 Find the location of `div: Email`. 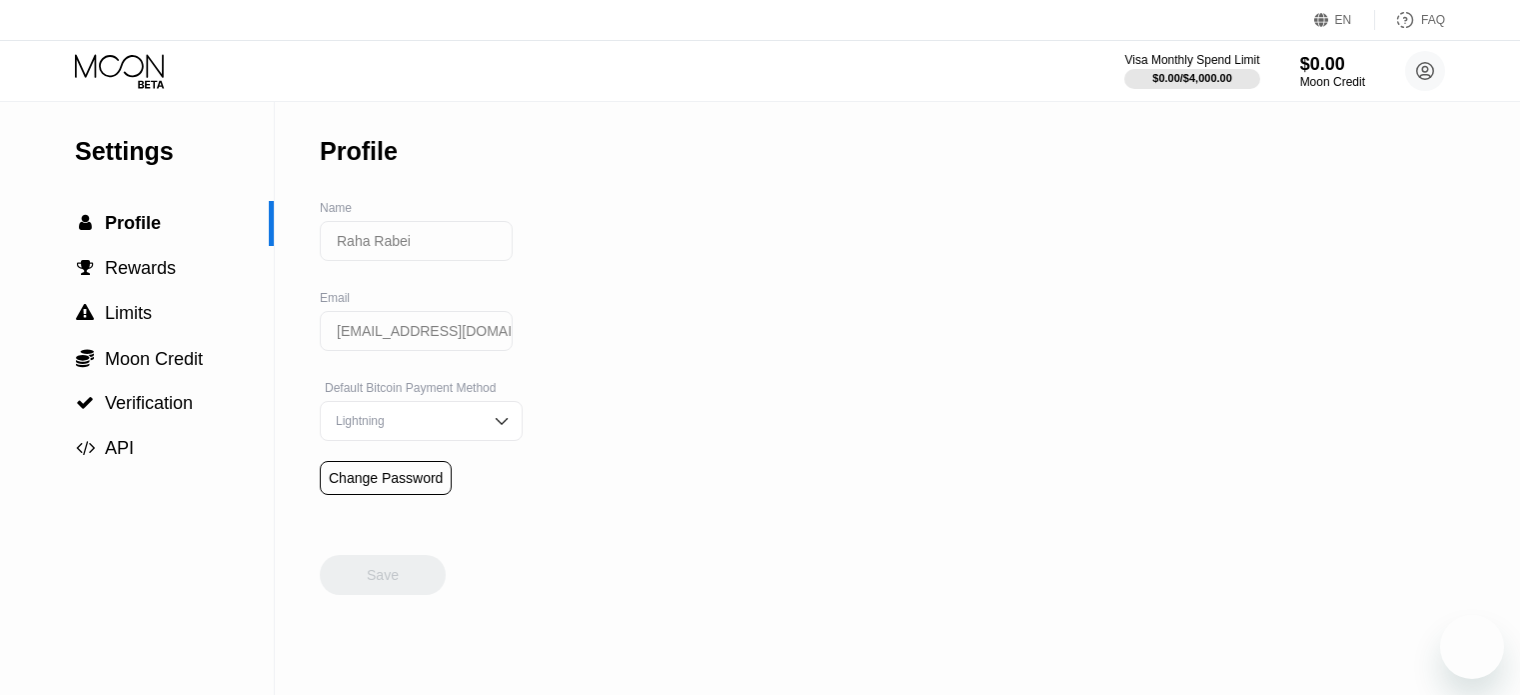

div: Email is located at coordinates (421, 298).